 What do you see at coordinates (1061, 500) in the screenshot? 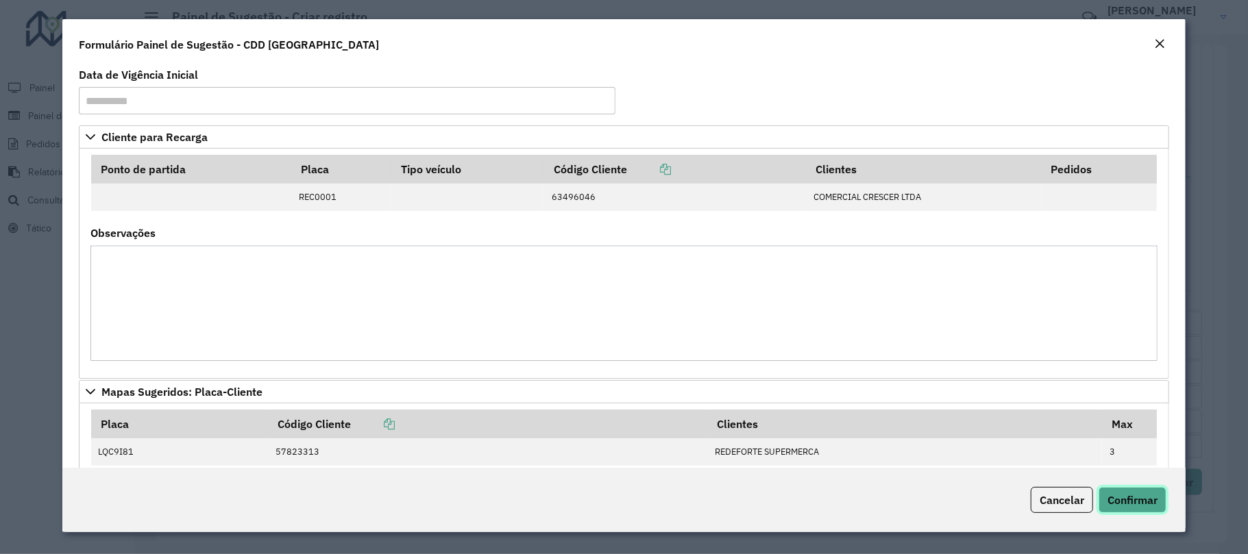
I see `button: Cancelar` at bounding box center [1061, 500].